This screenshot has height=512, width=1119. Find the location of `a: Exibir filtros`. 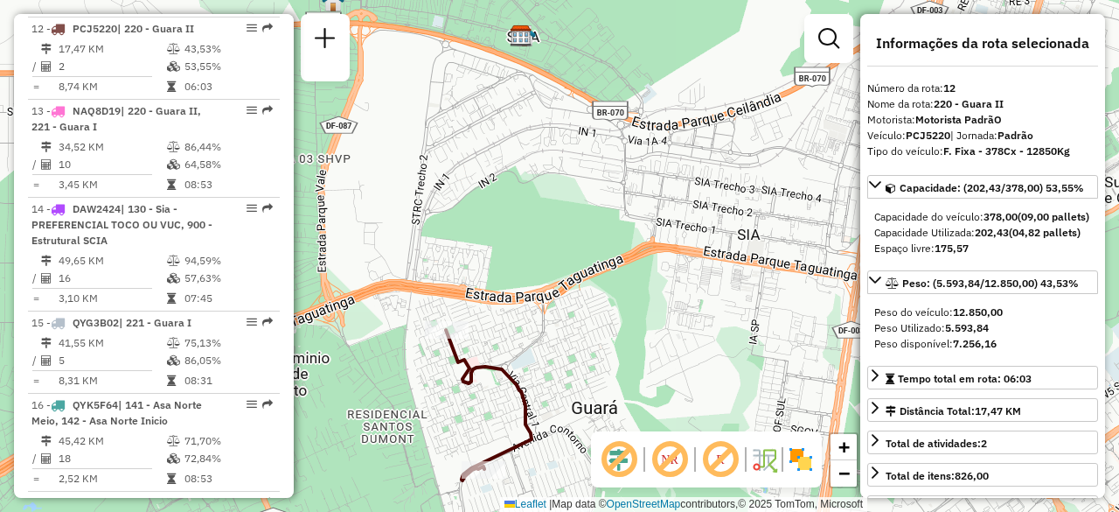

a: Exibir filtros is located at coordinates (829, 38).